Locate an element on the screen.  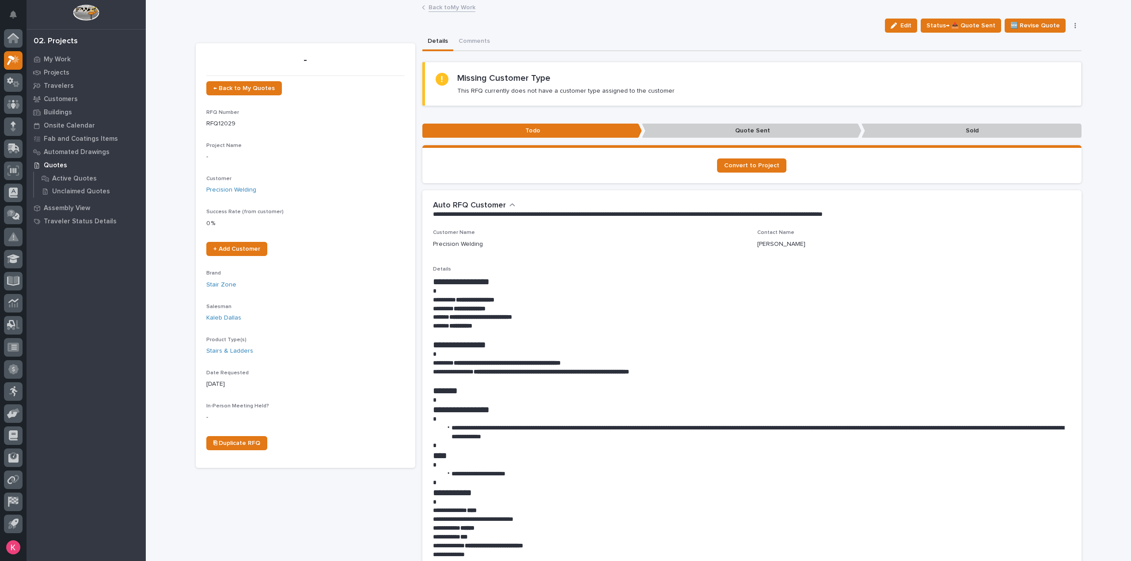
p: Customers is located at coordinates (61, 99).